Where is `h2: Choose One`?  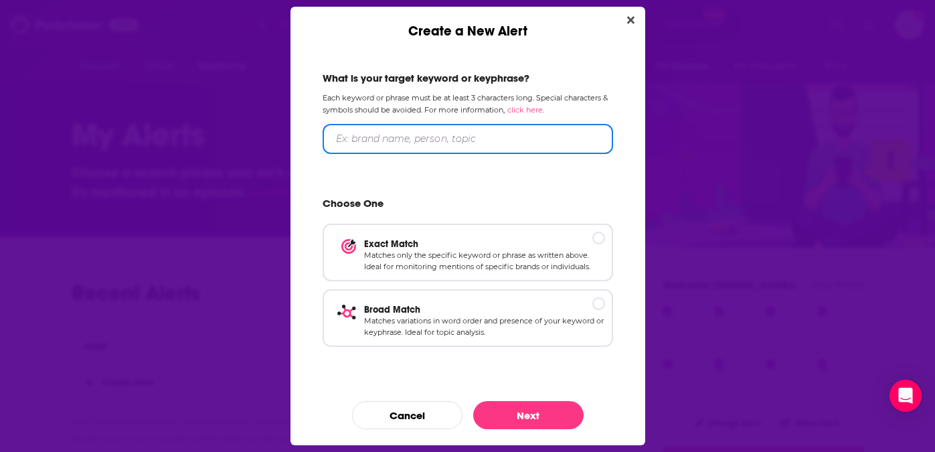 h2: Choose One is located at coordinates (468, 206).